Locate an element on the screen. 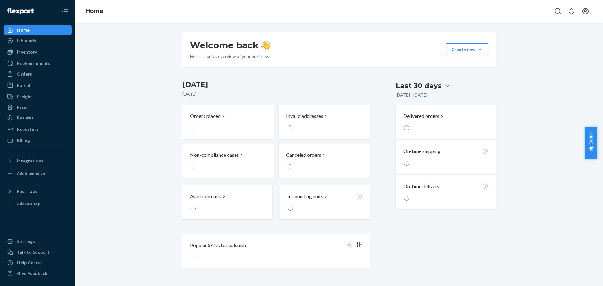 This screenshot has height=286, width=603. p: Delivered orders is located at coordinates (423, 116).